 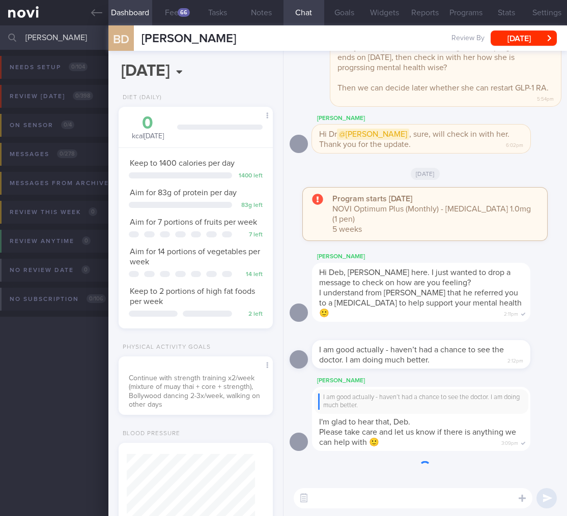 I want to click on div: I am good actually - haven’t had a chance to see the doctor. I am doing much better., so click(x=421, y=402).